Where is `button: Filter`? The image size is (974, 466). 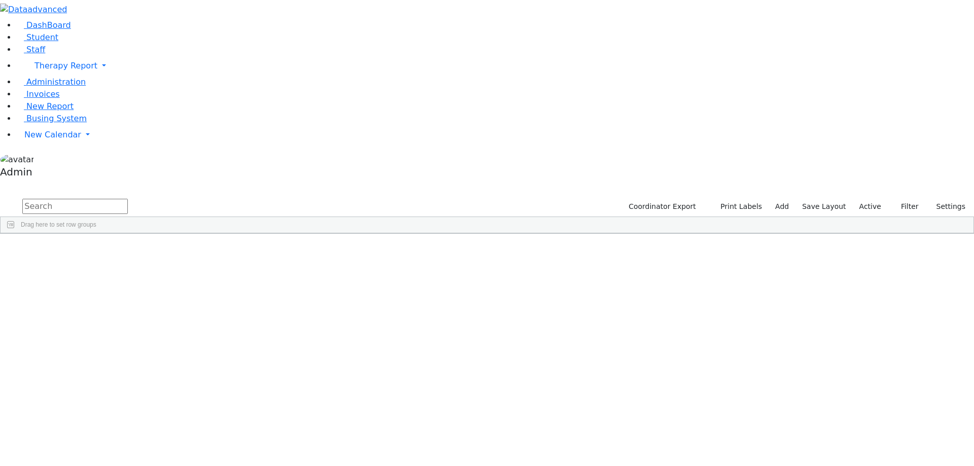 button: Filter is located at coordinates (905, 206).